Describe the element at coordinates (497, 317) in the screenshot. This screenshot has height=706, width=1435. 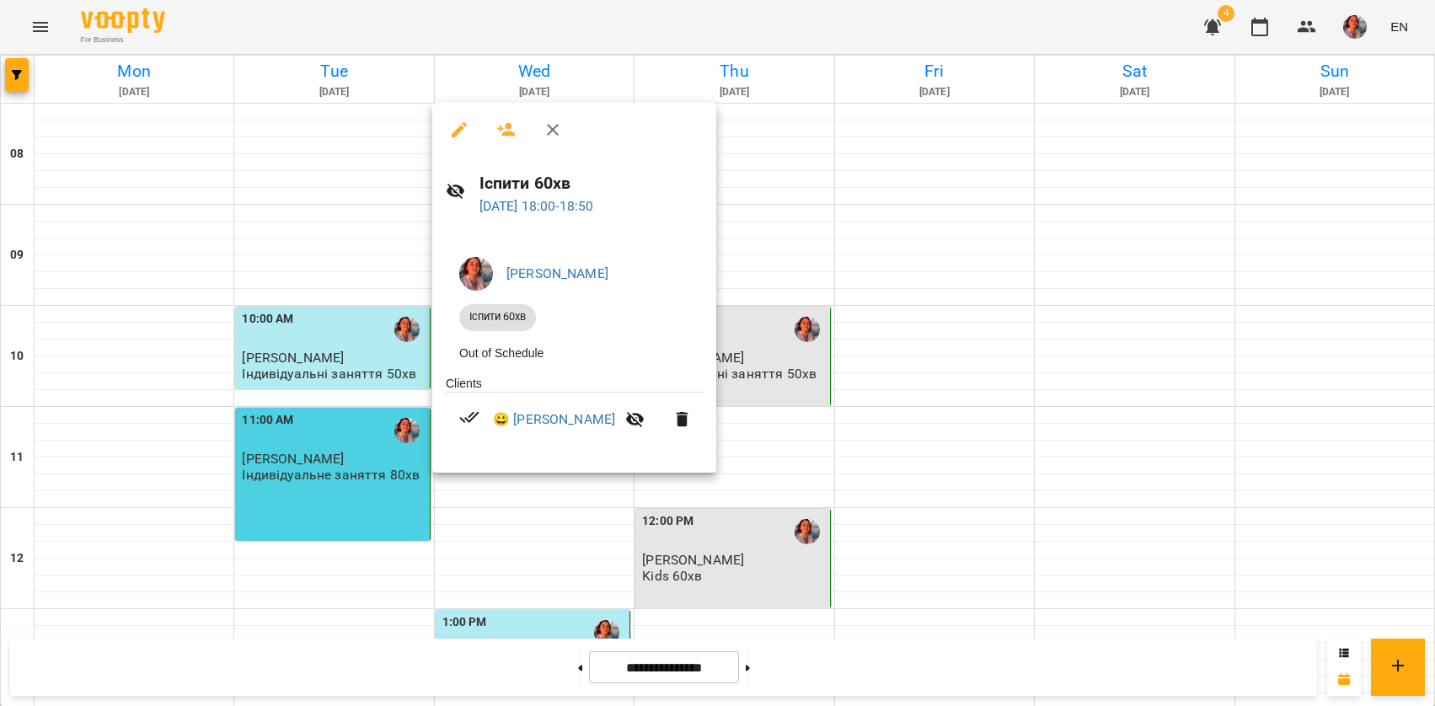
I see `span: Іспити 60хв` at that location.